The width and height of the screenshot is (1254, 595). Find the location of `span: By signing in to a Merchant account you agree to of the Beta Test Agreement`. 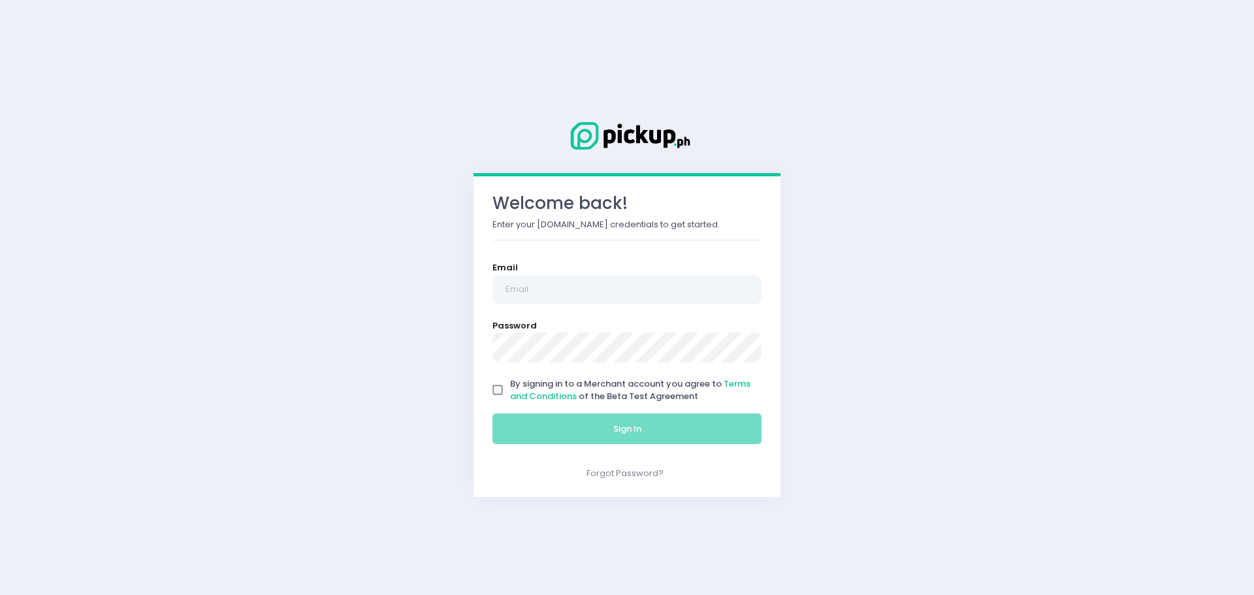

span: By signing in to a Merchant account you agree to of the Beta Test Agreement is located at coordinates (630, 390).